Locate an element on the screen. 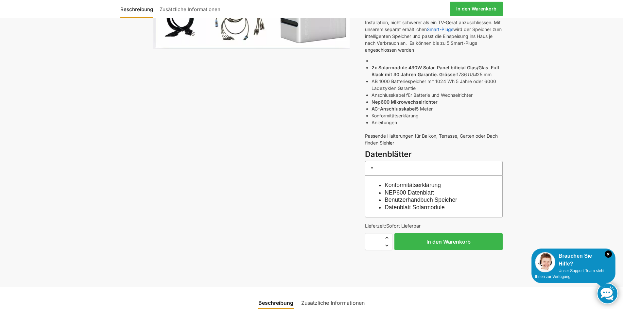 The image size is (623, 309). input: Produktmenge is located at coordinates (373, 242).